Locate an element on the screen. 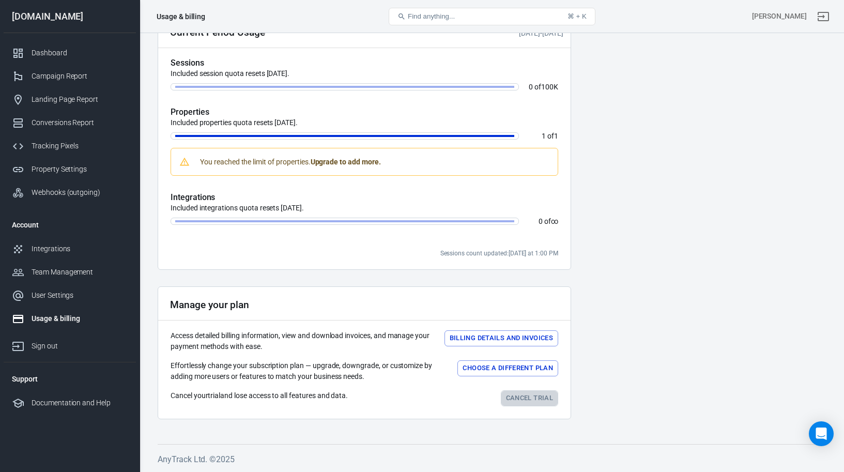 This screenshot has width=844, height=472. div: Account id: KFwv2BNX is located at coordinates (779, 16).